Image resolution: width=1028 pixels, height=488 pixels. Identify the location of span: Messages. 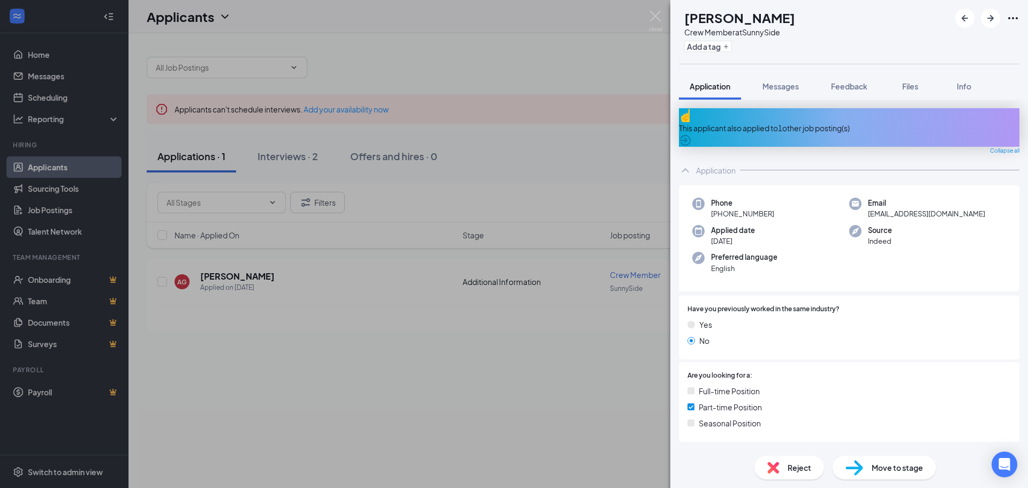
(781, 86).